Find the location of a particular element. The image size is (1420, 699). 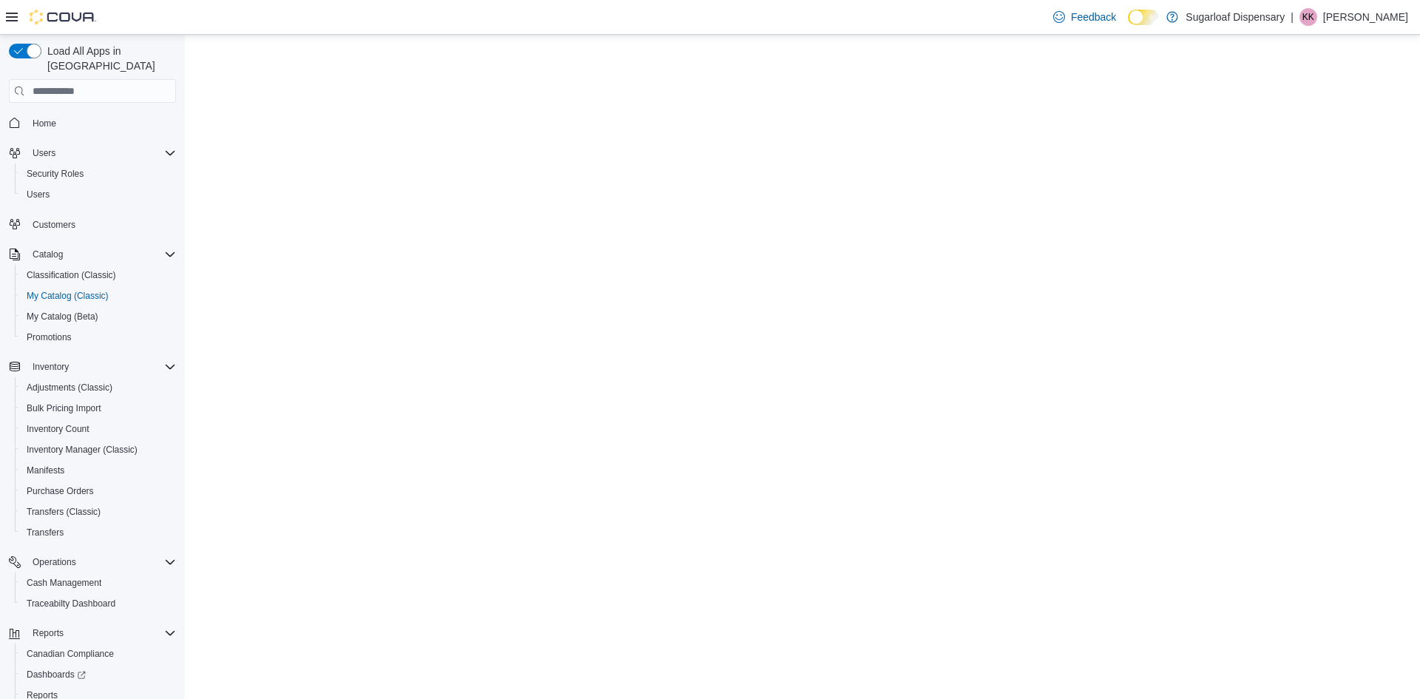

input: Dark Mode is located at coordinates (1143, 17).